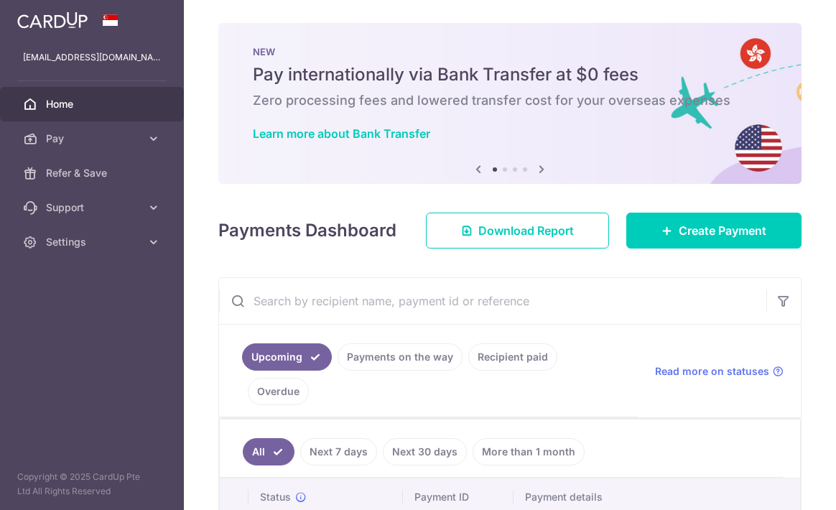  What do you see at coordinates (711, 371) in the screenshot?
I see `span: Read more on statuses` at bounding box center [711, 371].